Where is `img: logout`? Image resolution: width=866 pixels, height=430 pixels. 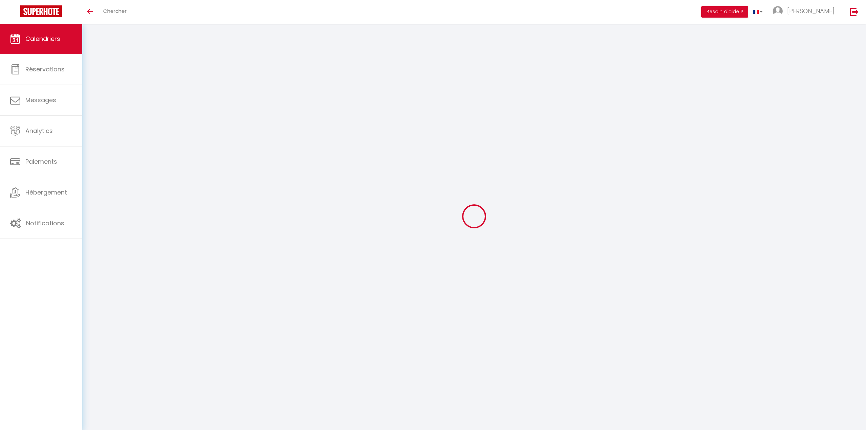 img: logout is located at coordinates (854, 12).